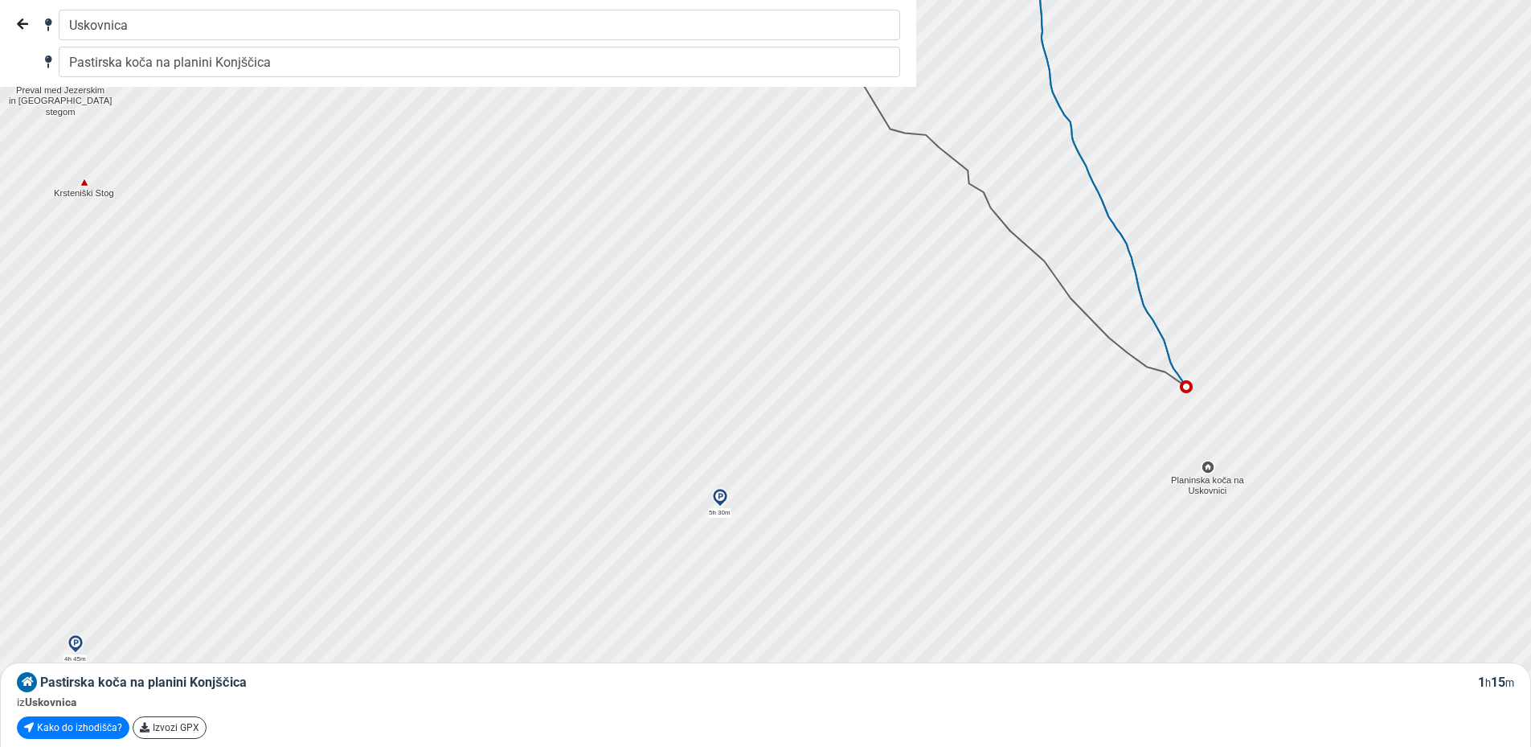 The height and width of the screenshot is (747, 1531). I want to click on div: iz, so click(765, 702).